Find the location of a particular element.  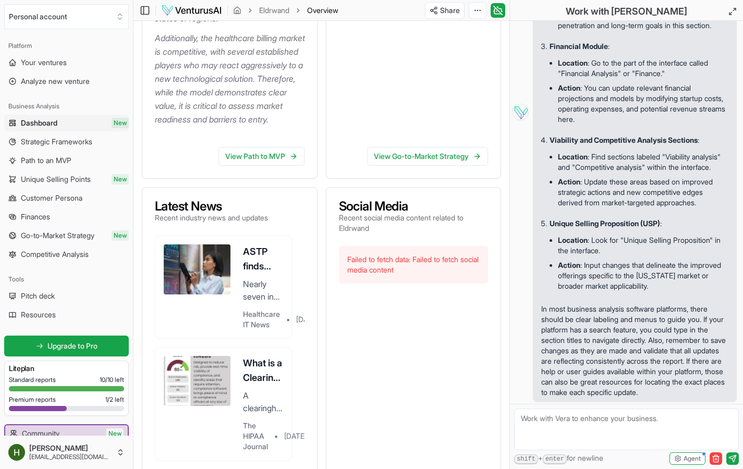

a: View Go-to-Market Strategy is located at coordinates (428, 156).